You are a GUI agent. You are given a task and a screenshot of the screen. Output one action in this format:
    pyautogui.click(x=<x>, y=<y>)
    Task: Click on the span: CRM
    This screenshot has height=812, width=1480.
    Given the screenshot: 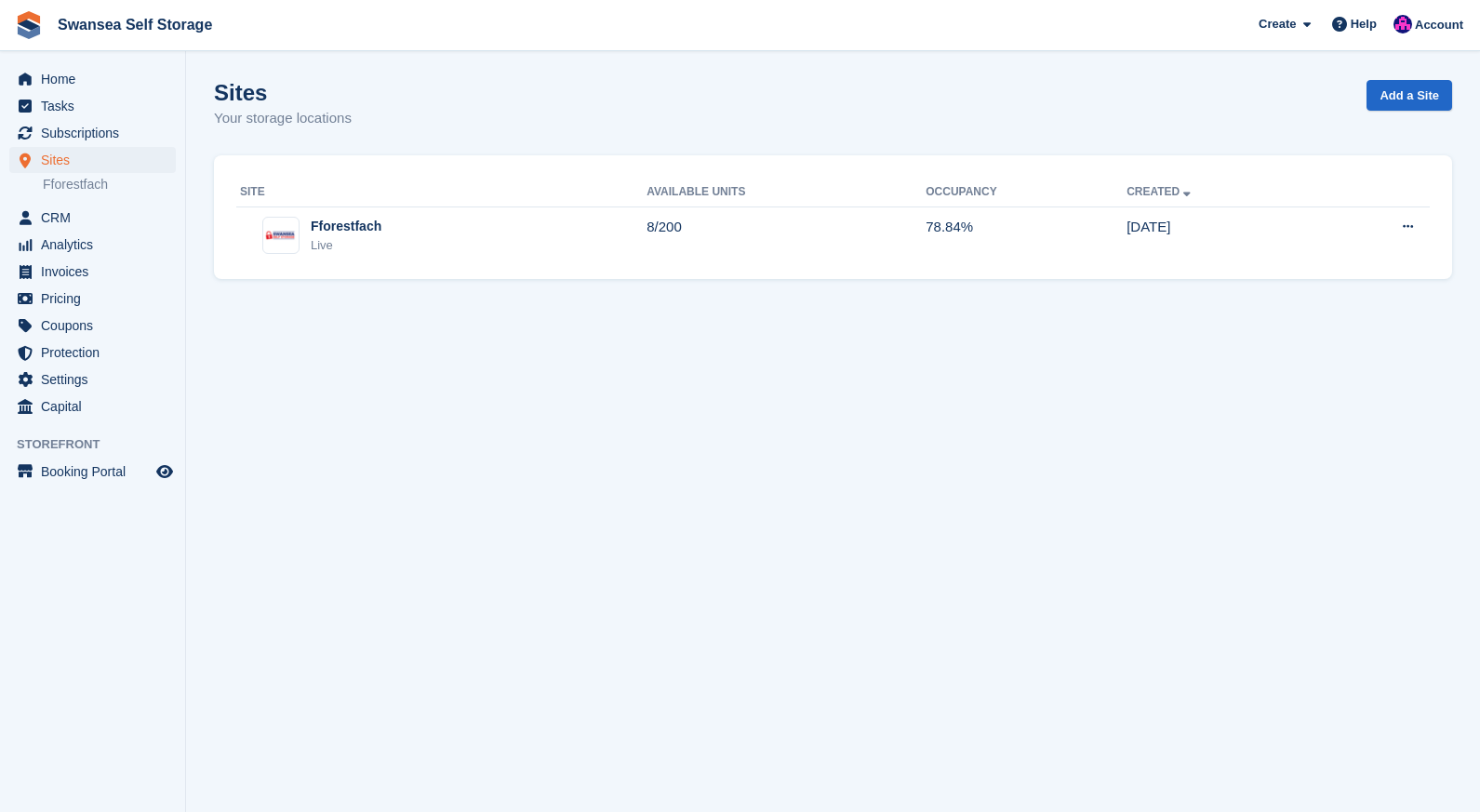 What is the action you would take?
    pyautogui.click(x=96, y=218)
    